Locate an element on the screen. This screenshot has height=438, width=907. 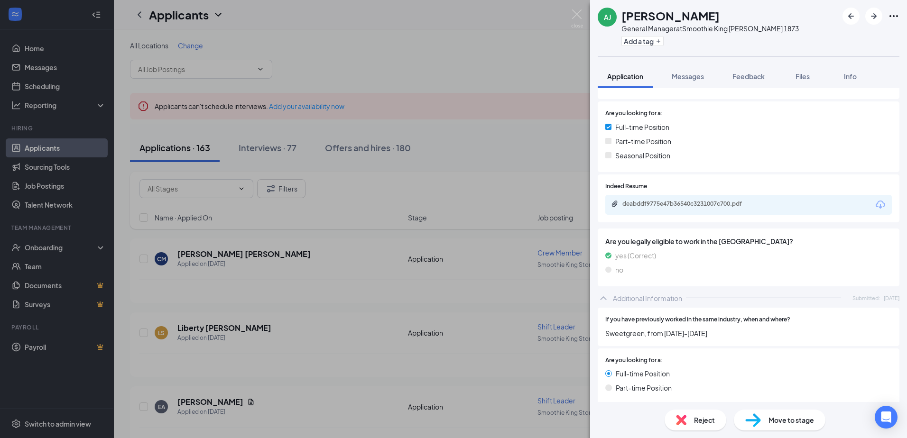
svg: Ellipses is located at coordinates (893, 16).